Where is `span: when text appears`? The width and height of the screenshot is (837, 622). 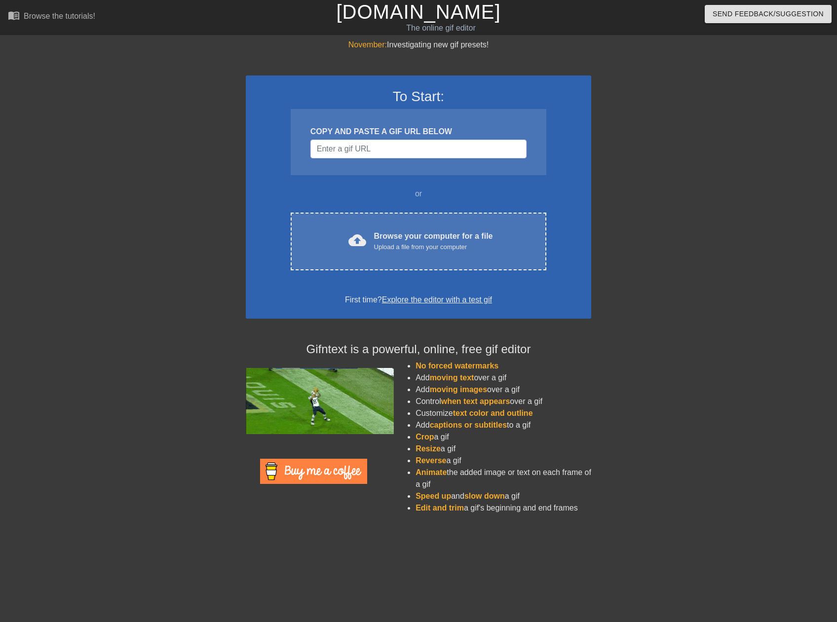 span: when text appears is located at coordinates (476, 401).